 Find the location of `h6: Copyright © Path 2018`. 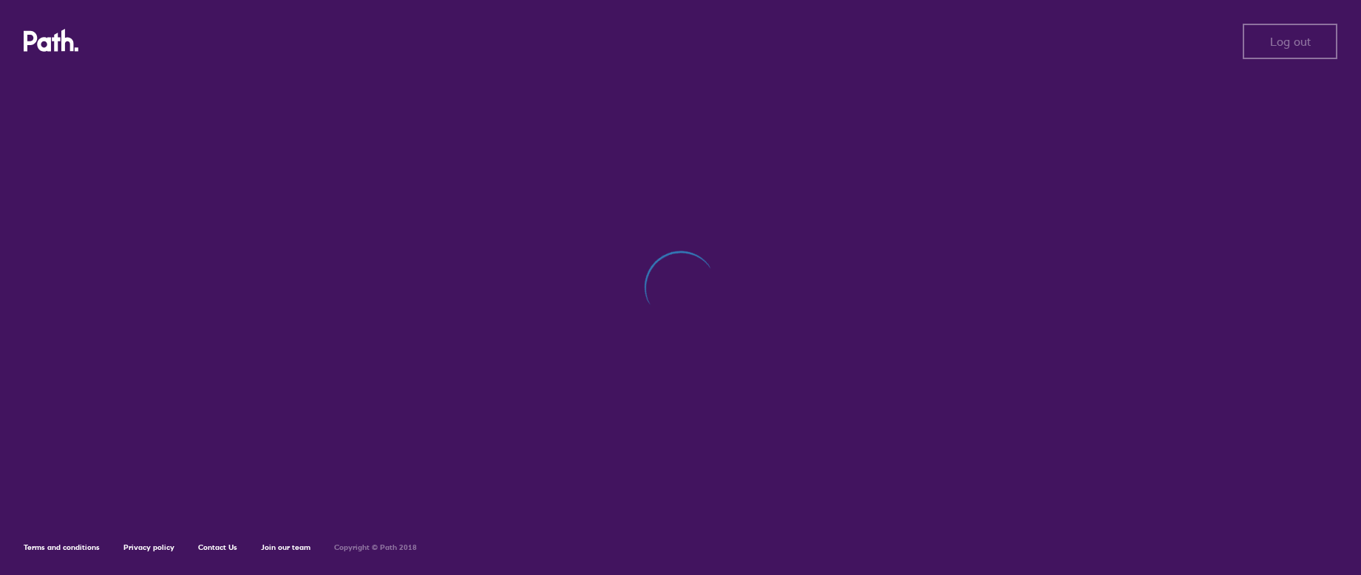

h6: Copyright © Path 2018 is located at coordinates (376, 548).